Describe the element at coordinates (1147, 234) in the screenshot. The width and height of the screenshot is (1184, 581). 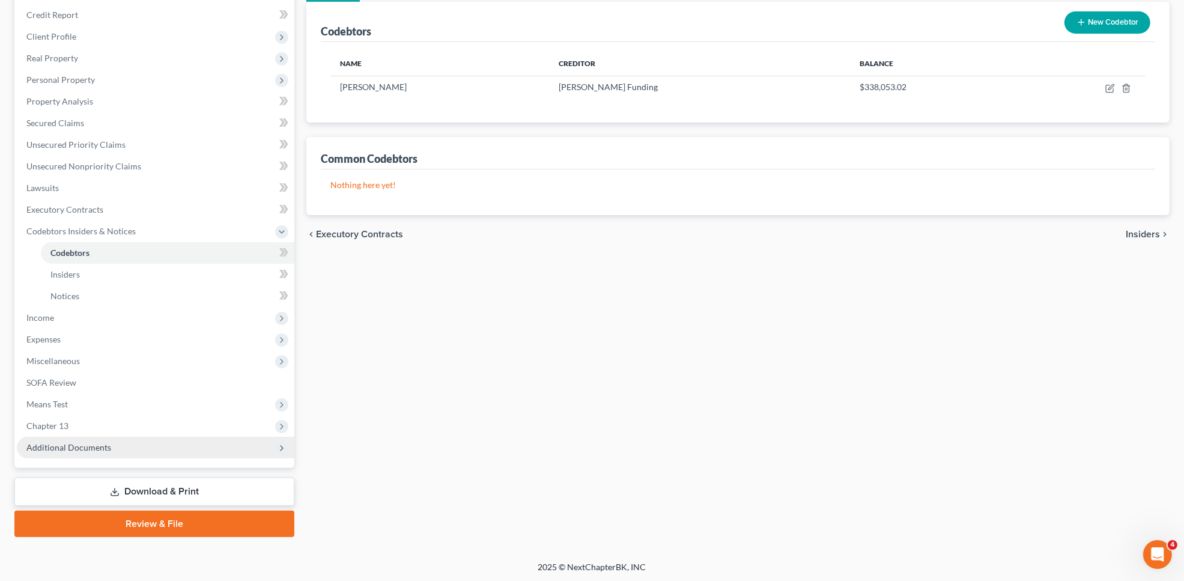
I see `button: Insiders chevron_right` at that location.